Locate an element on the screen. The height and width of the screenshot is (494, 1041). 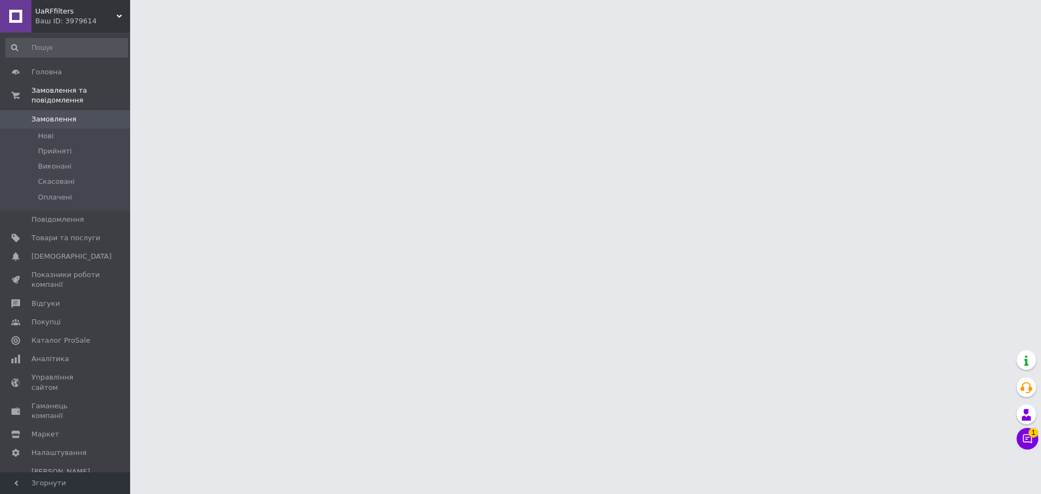
div: Ваш ID: 3979614 is located at coordinates (82, 21).